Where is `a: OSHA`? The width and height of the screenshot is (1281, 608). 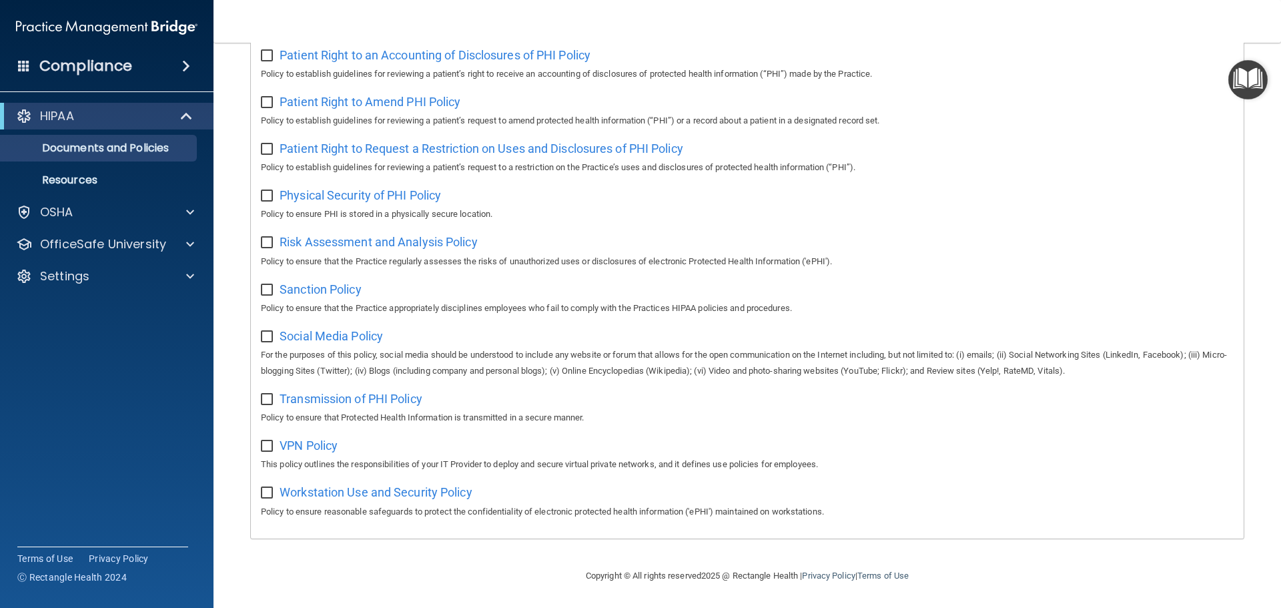 a: OSHA is located at coordinates (105, 212).